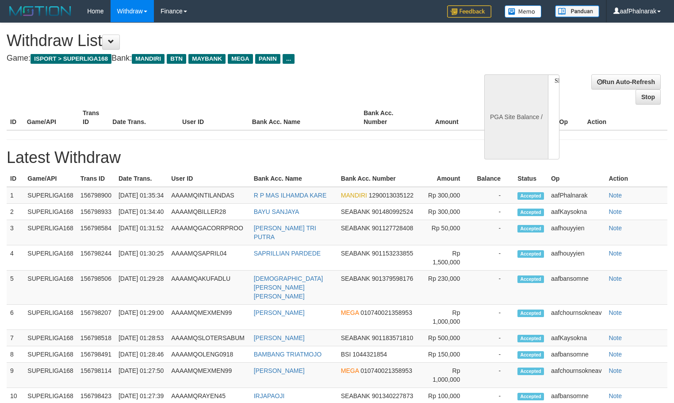  What do you see at coordinates (577, 11) in the screenshot?
I see `img: panduan.png` at bounding box center [577, 11].